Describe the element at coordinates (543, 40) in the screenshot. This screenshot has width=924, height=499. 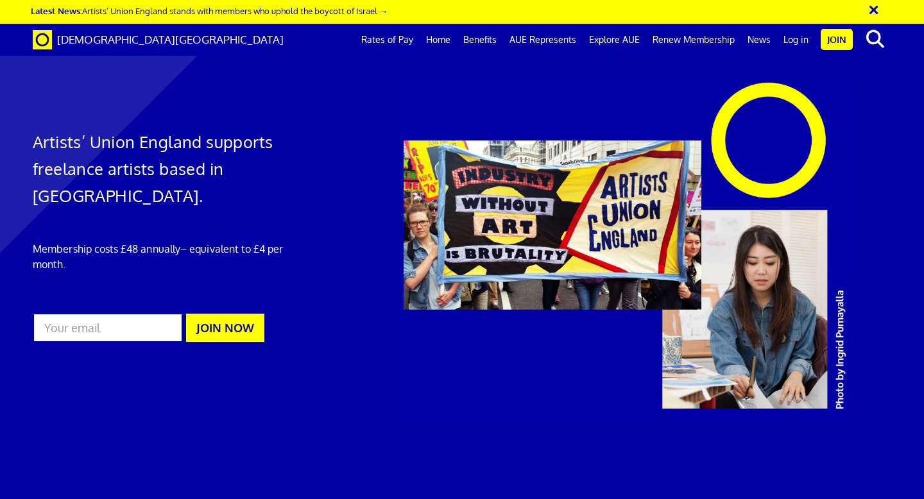
I see `a: AUE Represents` at that location.